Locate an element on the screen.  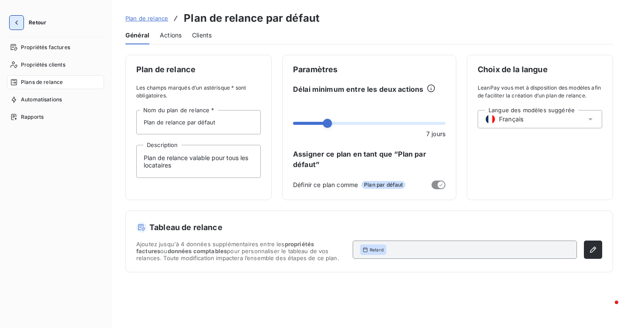
span: propriétés factures is located at coordinates (225, 248).